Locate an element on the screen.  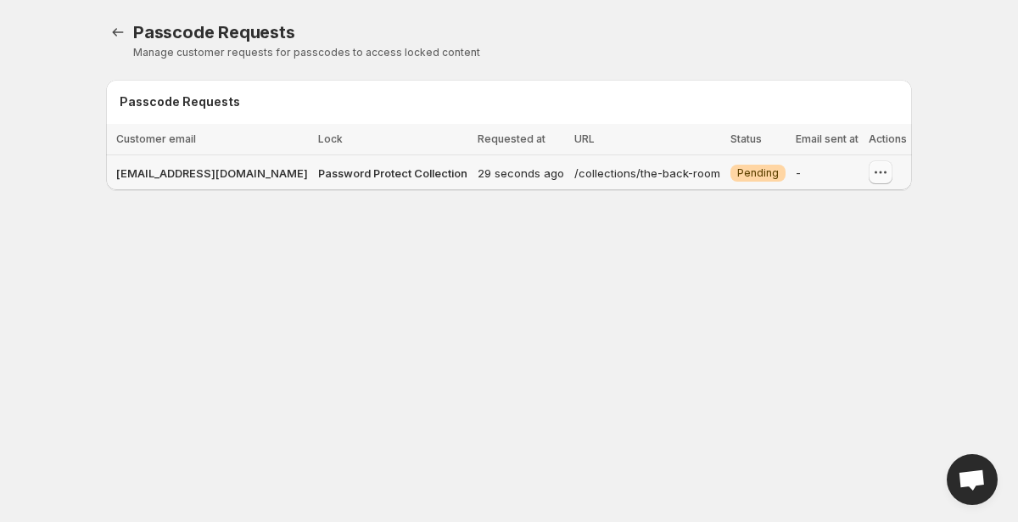
h2: Passcode Requests is located at coordinates (180, 102).